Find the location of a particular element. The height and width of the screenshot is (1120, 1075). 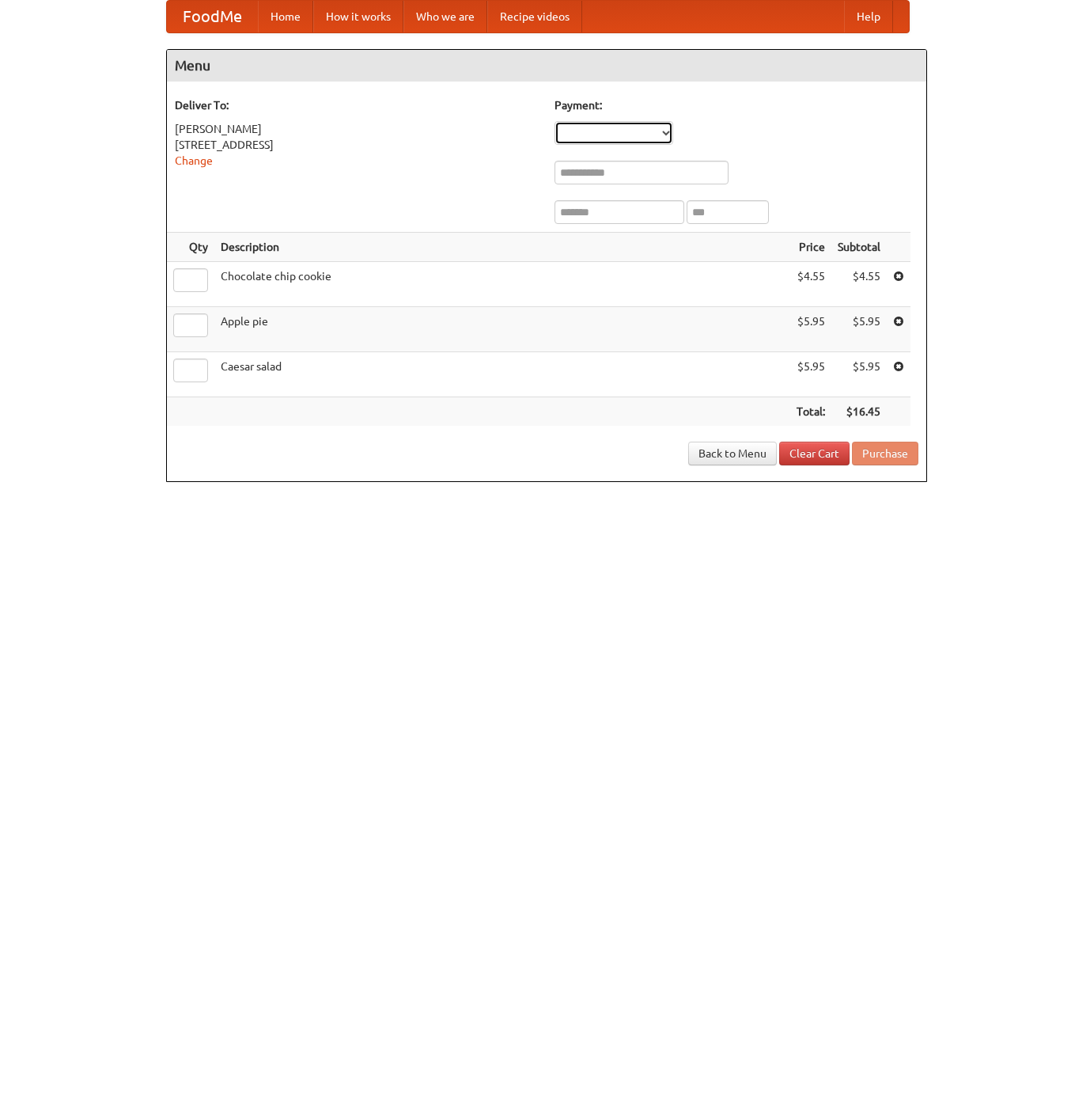

h5: Payment: is located at coordinates (737, 105).